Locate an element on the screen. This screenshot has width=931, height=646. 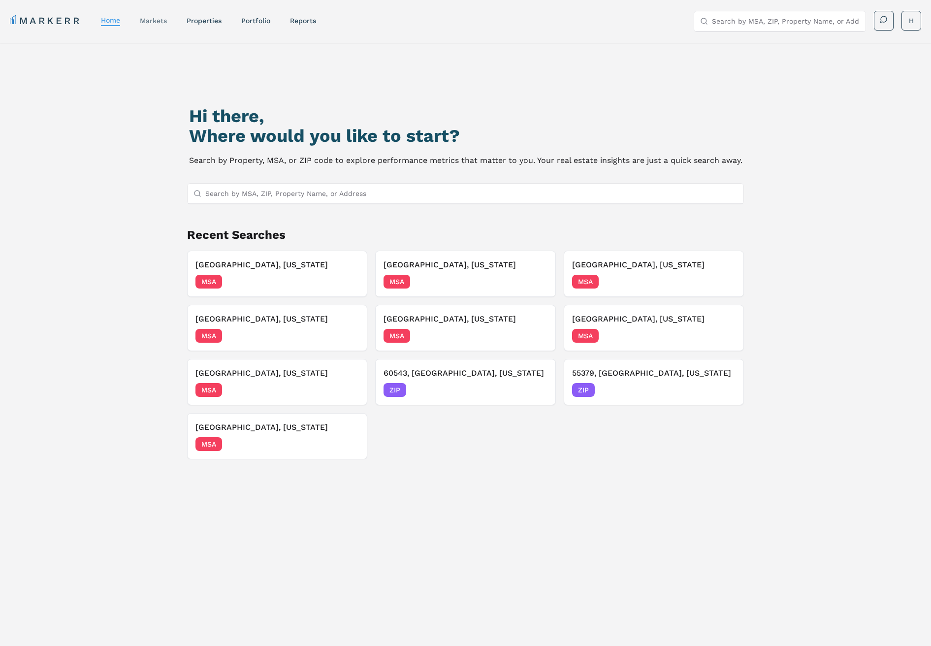
span: H is located at coordinates (911, 21).